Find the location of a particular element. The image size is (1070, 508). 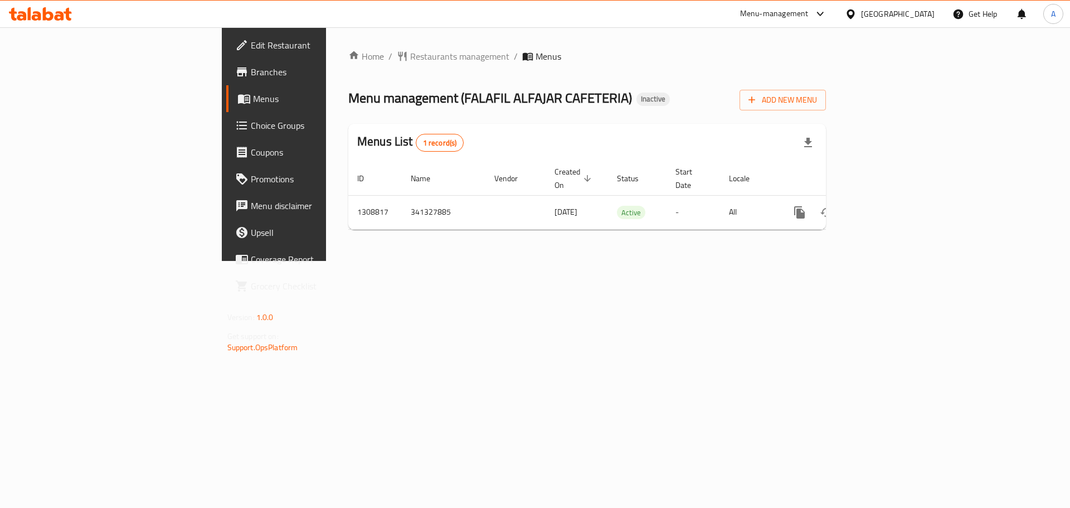

span: Name is located at coordinates (428, 178).